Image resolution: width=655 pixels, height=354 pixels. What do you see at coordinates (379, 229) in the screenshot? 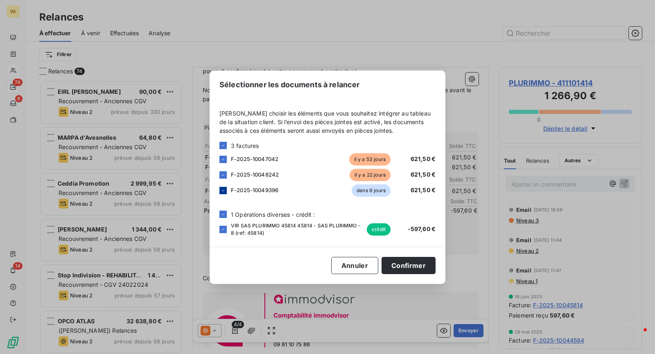
I see `span: crédit` at bounding box center [379, 229].